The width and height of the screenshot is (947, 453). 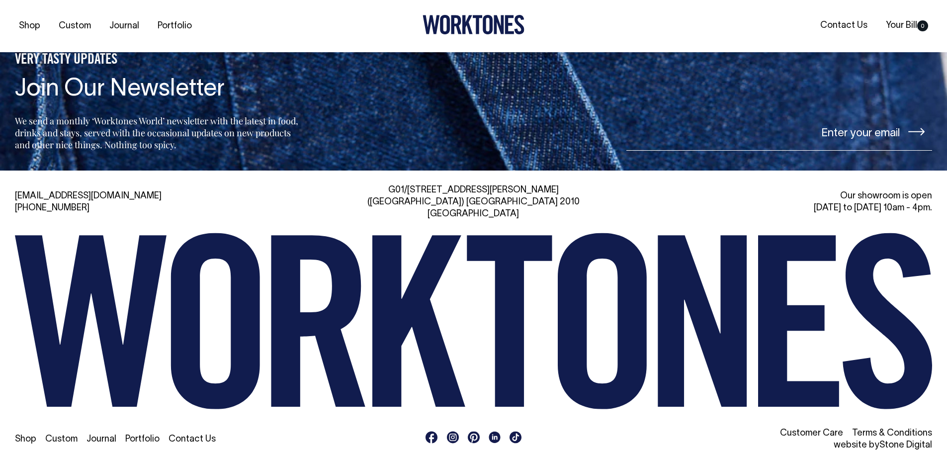 I want to click on a: Stone Digital, so click(x=906, y=445).